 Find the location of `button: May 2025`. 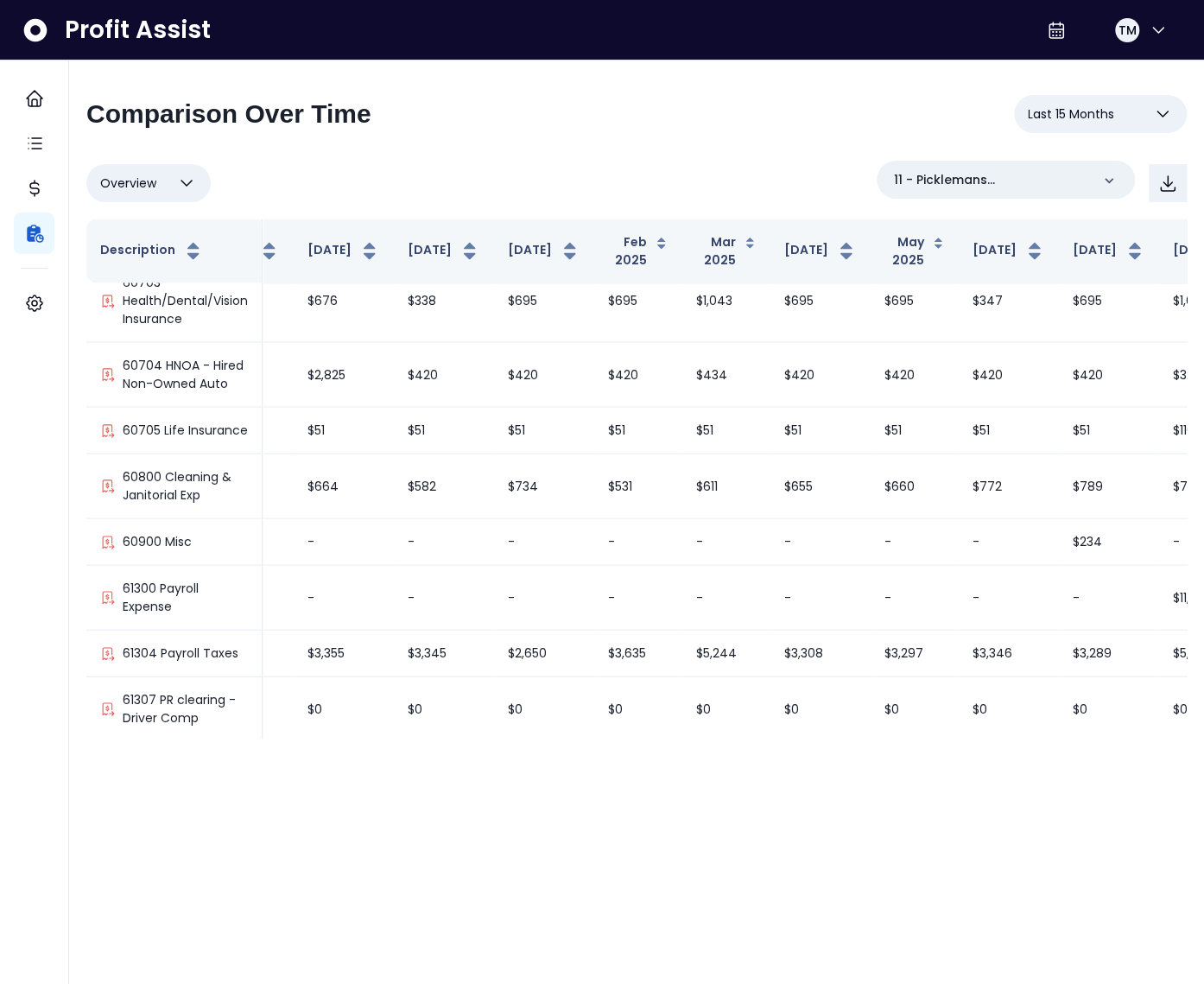

button: May 2025 is located at coordinates (915, 251).